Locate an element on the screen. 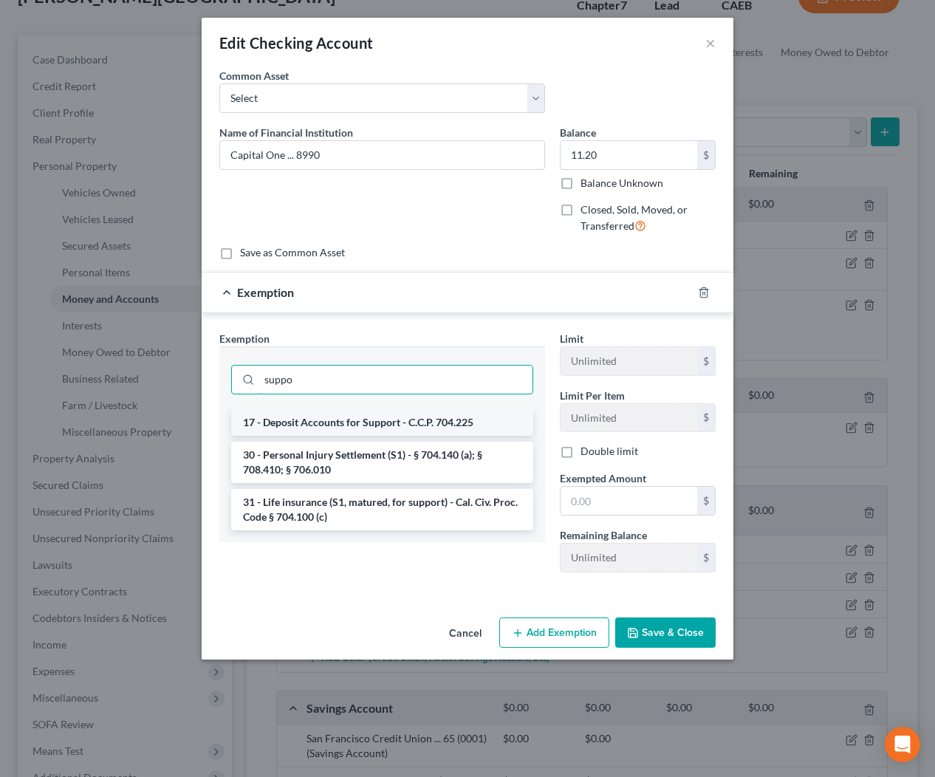 The width and height of the screenshot is (935, 777). label: Remaining Balance is located at coordinates (604, 535).